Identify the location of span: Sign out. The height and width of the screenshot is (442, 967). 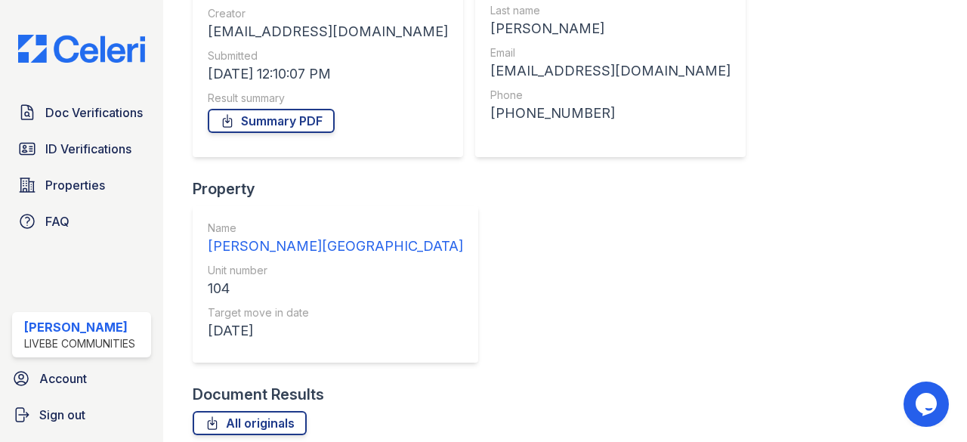
(62, 415).